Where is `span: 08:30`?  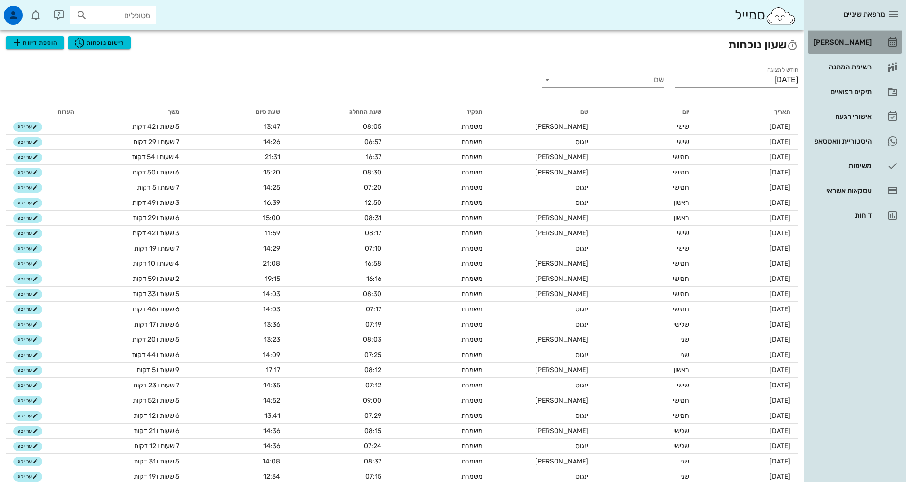 span: 08:30 is located at coordinates (372, 172).